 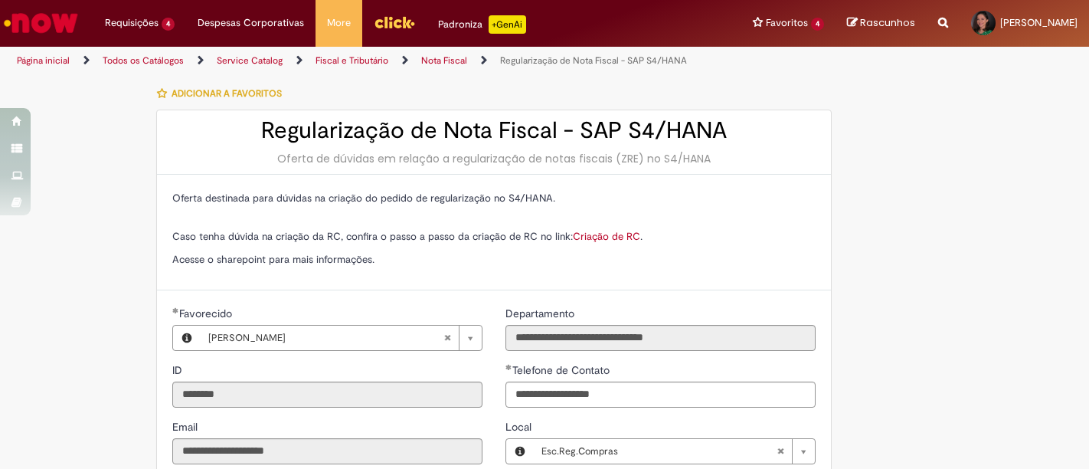 I want to click on label: Somente leitura - ID, so click(x=178, y=370).